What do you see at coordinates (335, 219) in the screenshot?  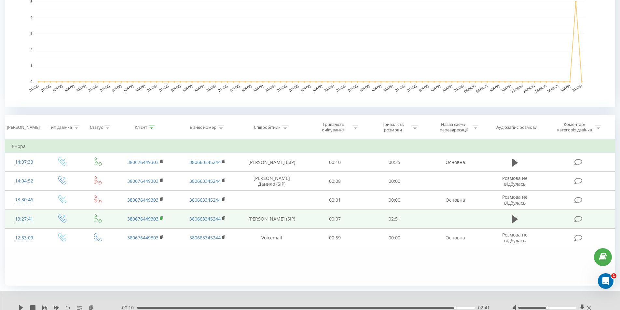 I see `td: 00:07` at bounding box center [335, 219].